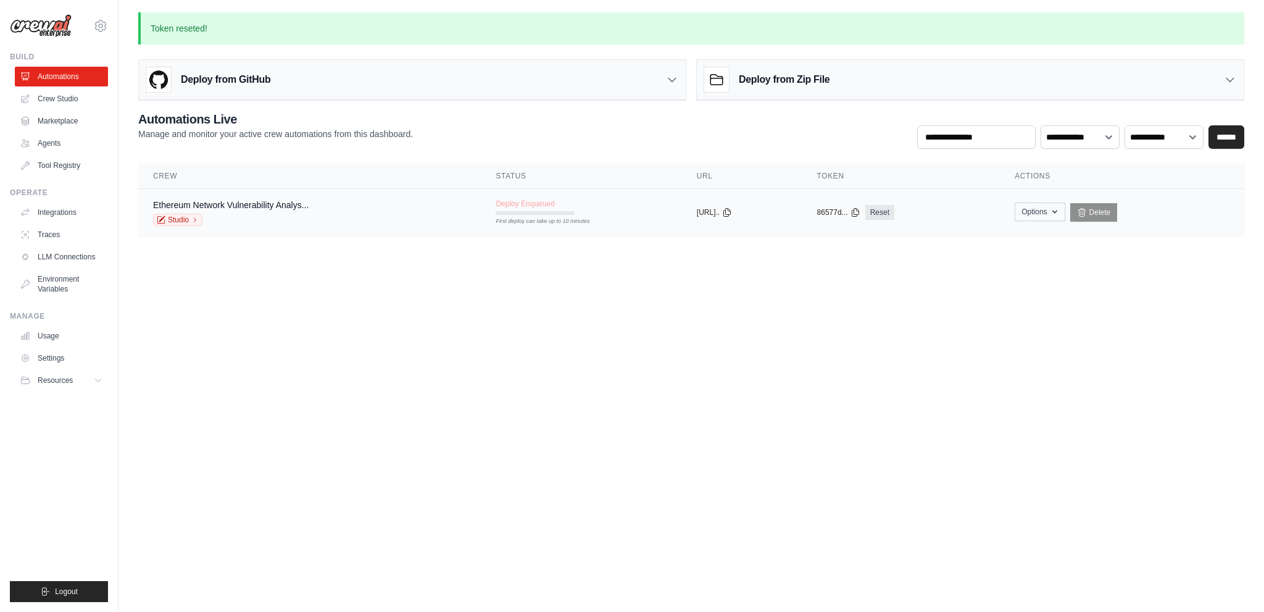  Describe the element at coordinates (880, 212) in the screenshot. I see `a: Reset` at that location.